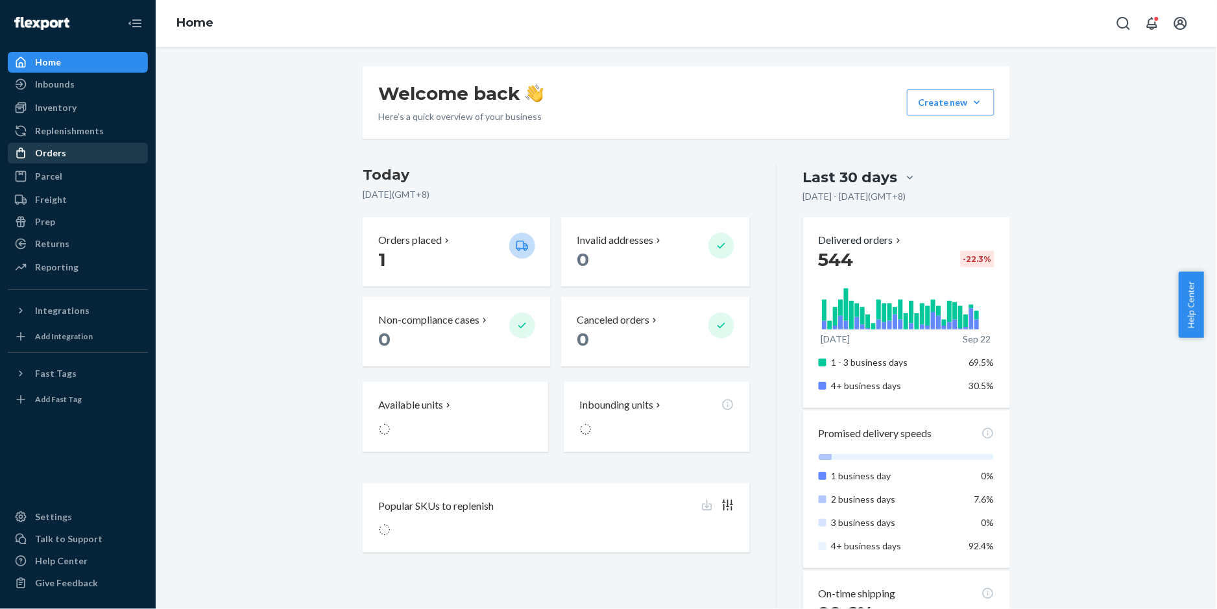 The height and width of the screenshot is (609, 1217). I want to click on div: Parcel, so click(49, 176).